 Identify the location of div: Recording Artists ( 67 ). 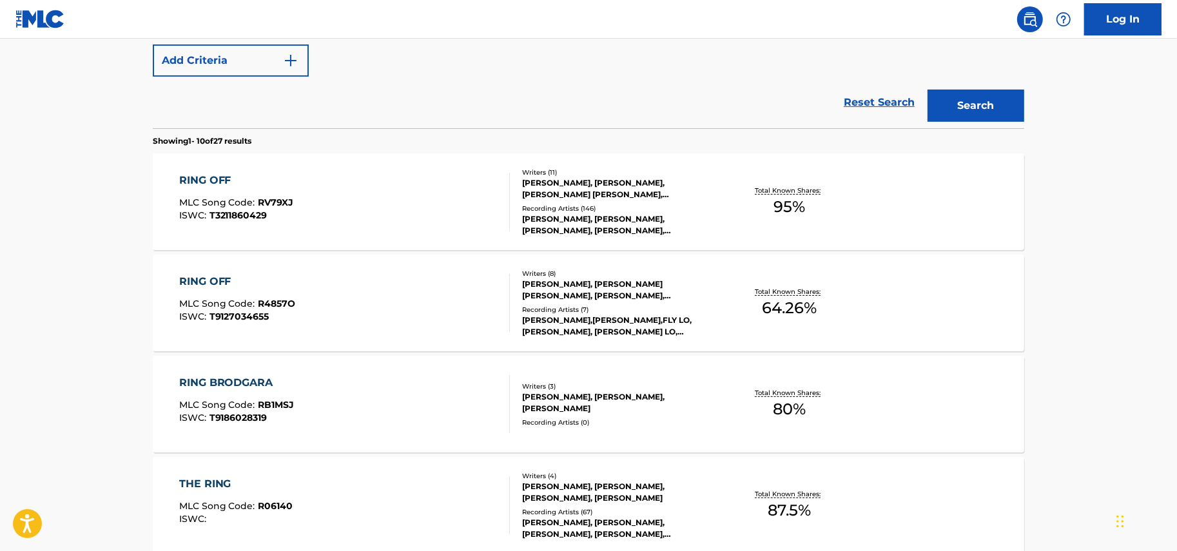
(619, 512).